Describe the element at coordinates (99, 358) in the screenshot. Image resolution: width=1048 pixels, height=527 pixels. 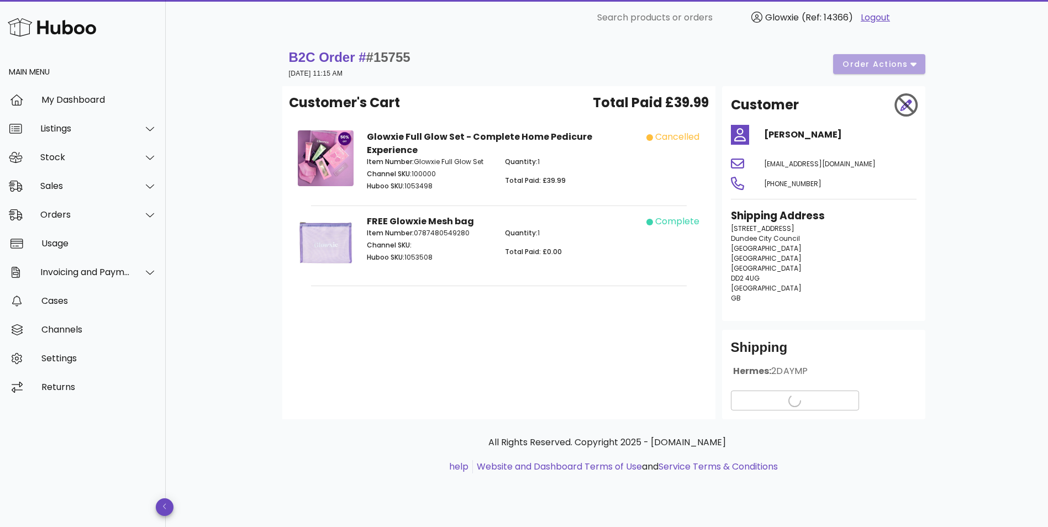
I see `div: Settings` at that location.